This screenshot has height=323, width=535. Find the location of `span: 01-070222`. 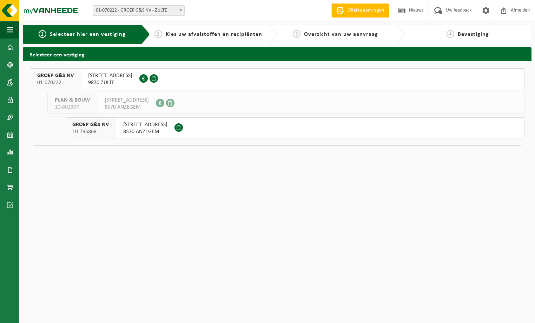

span: 01-070222 is located at coordinates (55, 83).